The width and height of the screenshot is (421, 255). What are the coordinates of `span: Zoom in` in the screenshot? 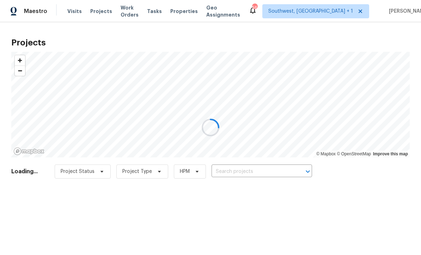 It's located at (20, 60).